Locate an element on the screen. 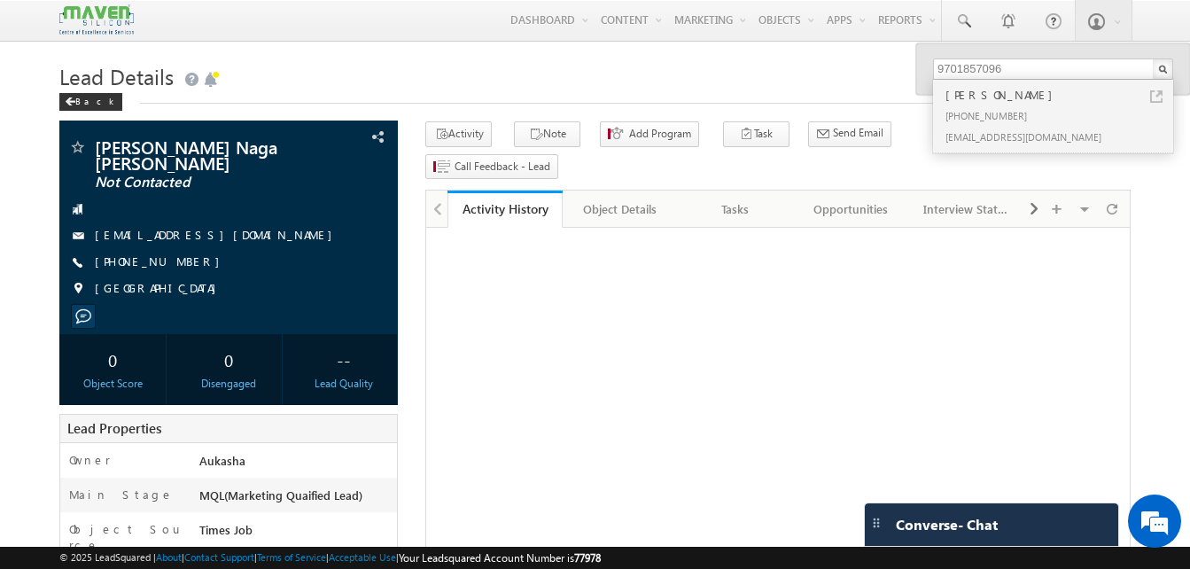  span: Lead Details is located at coordinates (116, 76).